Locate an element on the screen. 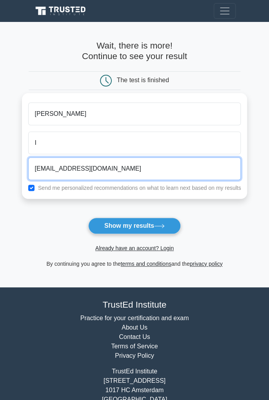 This screenshot has height=400, width=269. button: Toggle navigation is located at coordinates (224, 11).